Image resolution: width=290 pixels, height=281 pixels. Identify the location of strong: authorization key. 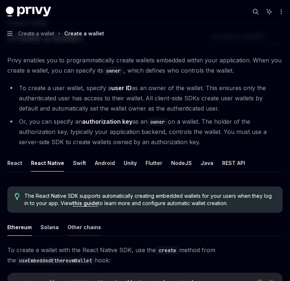
(107, 122).